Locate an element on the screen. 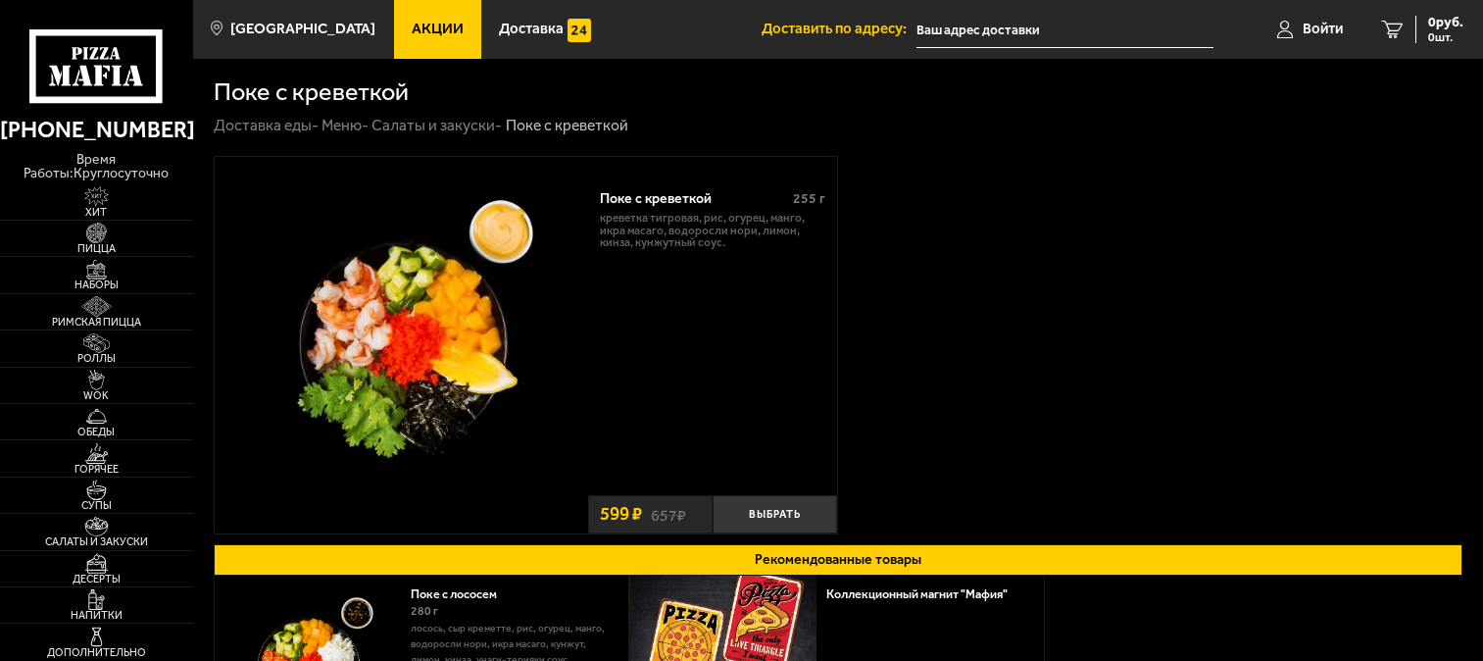 This screenshot has width=1483, height=661. input: Ваш адрес доставки is located at coordinates (1065, 29).